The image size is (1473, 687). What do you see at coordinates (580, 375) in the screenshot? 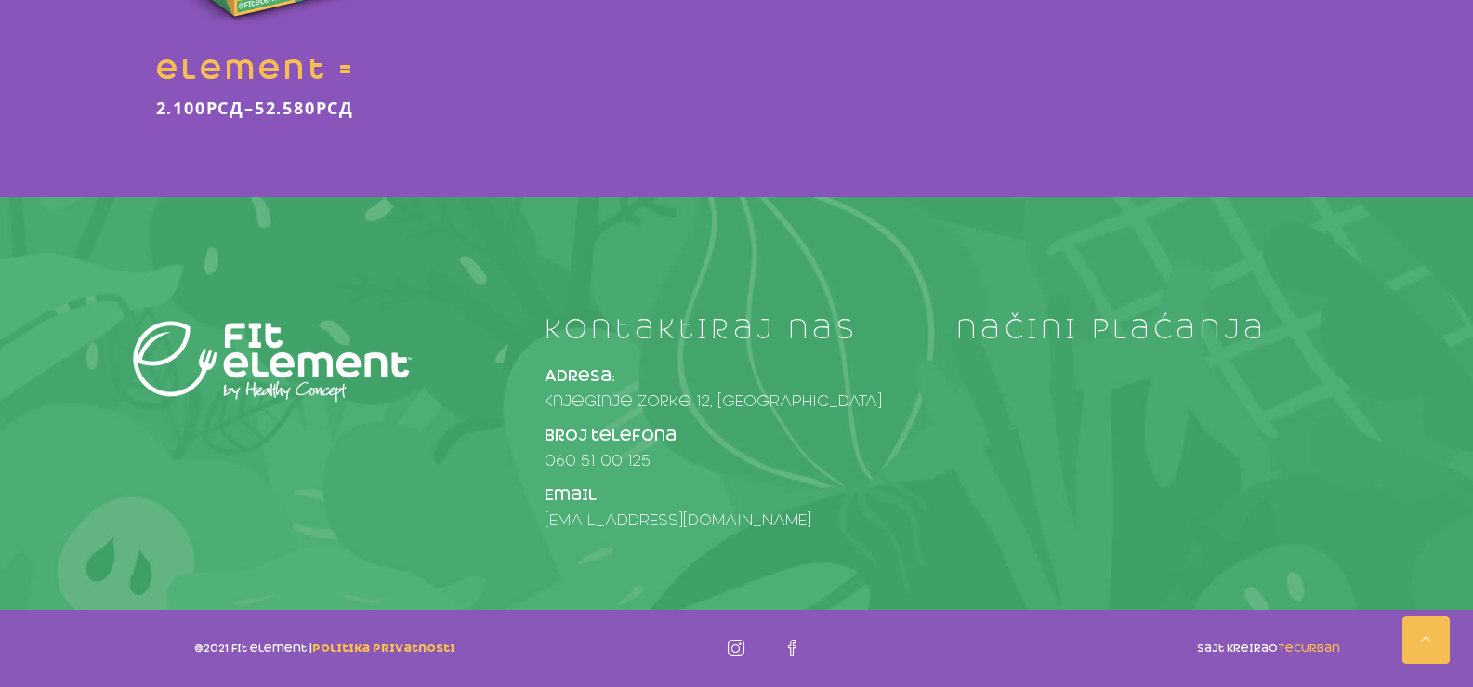
I see `strong: Adresa:` at bounding box center [580, 375].